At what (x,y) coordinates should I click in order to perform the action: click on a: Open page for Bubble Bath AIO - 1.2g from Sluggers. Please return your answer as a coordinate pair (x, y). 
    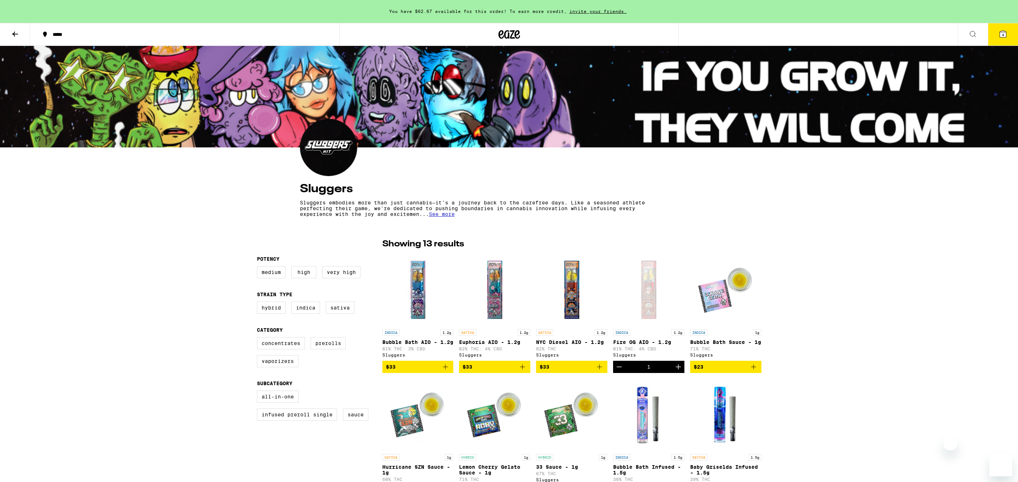
    Looking at the image, I should click on (418, 307).